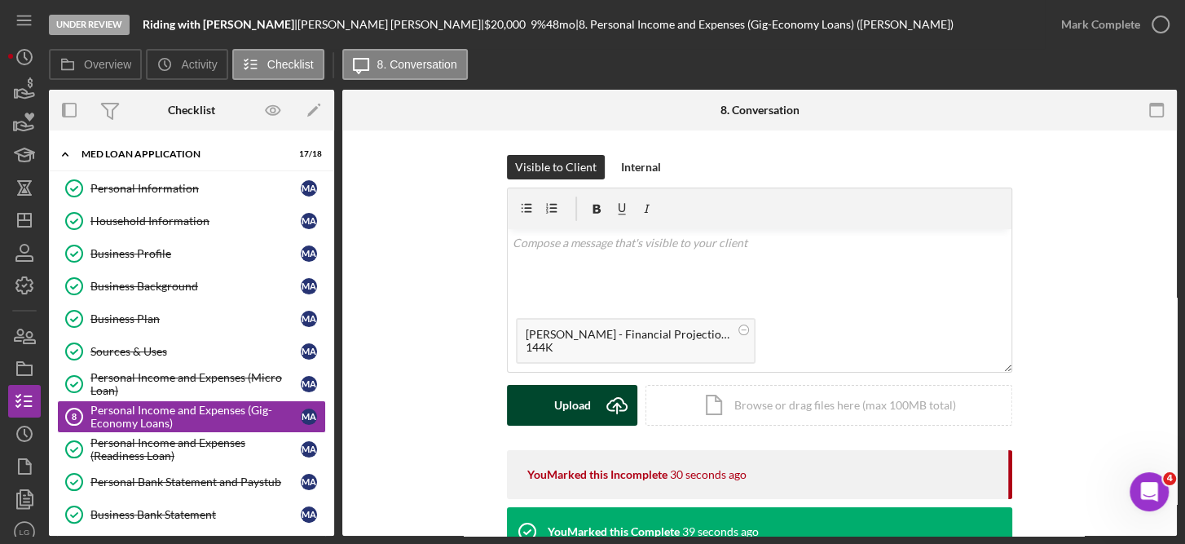 This screenshot has height=544, width=1185. I want to click on div: Business Plan, so click(196, 319).